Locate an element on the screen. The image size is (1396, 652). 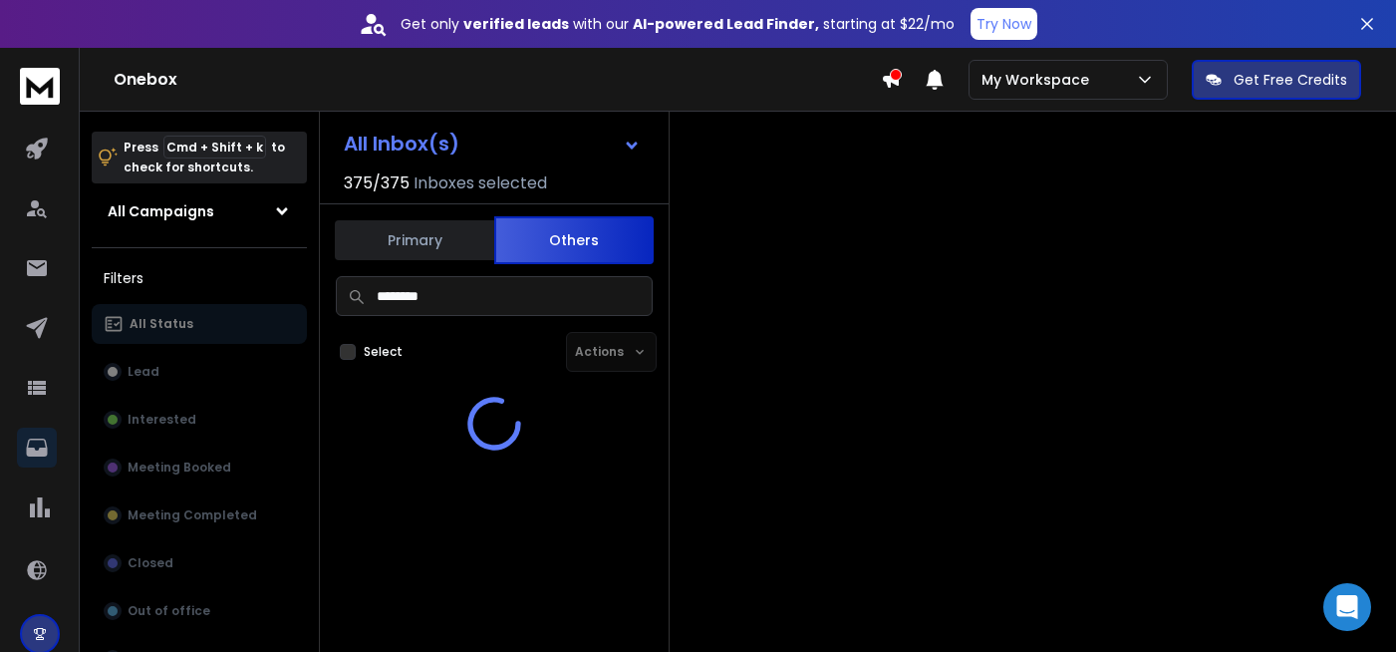
button: Others is located at coordinates (574, 240).